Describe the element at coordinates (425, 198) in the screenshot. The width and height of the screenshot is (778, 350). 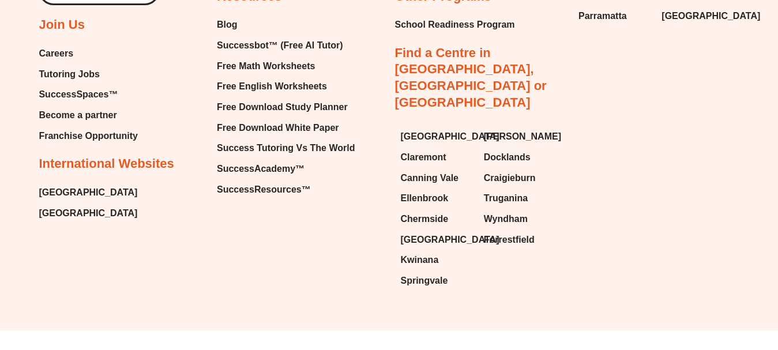
I see `span: Ellenbrook` at that location.